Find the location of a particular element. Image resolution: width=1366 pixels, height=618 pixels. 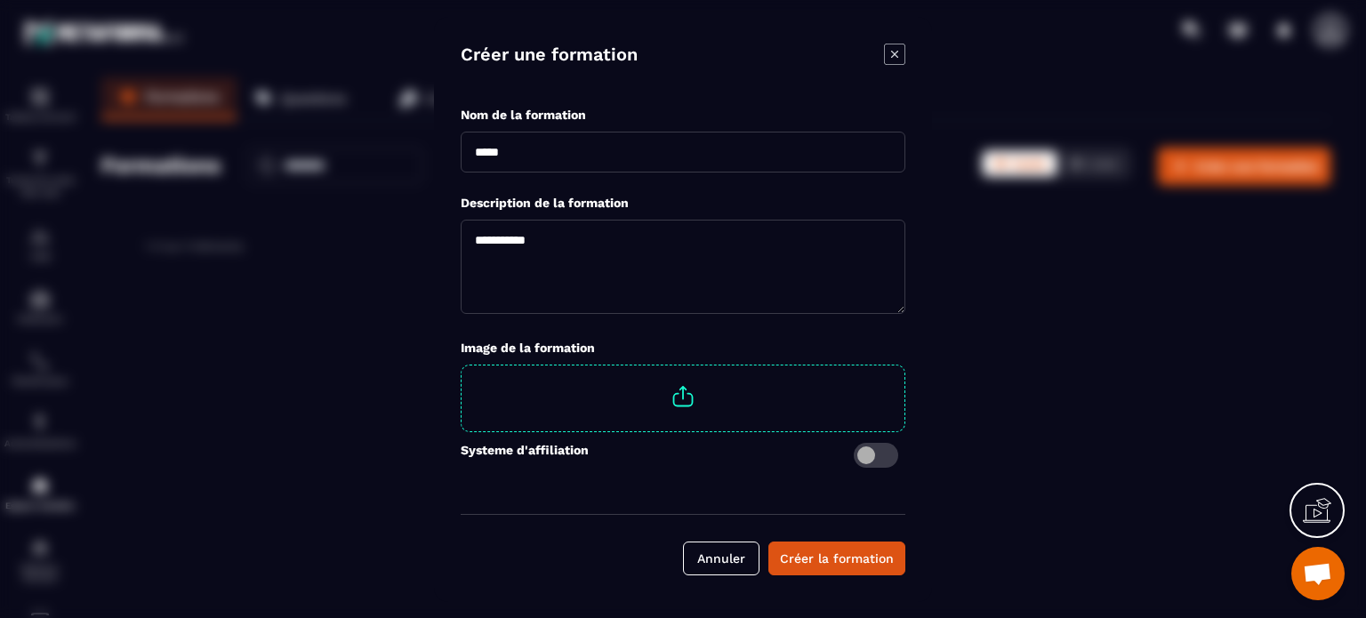

h4: Créer une formation is located at coordinates (549, 56).